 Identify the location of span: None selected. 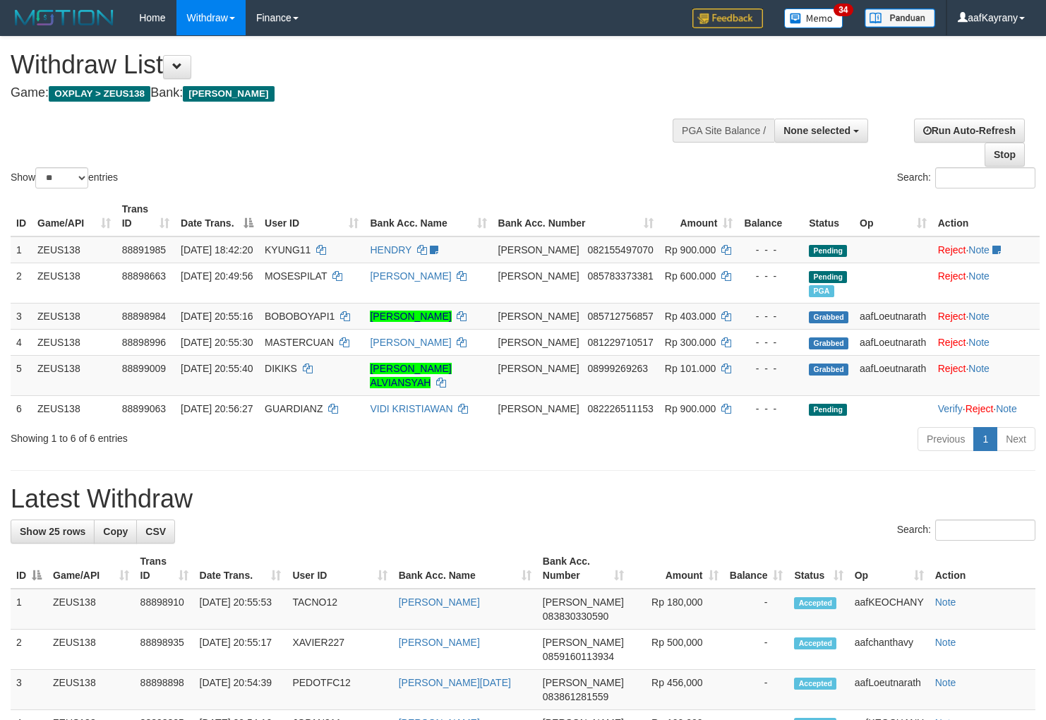
(817, 131).